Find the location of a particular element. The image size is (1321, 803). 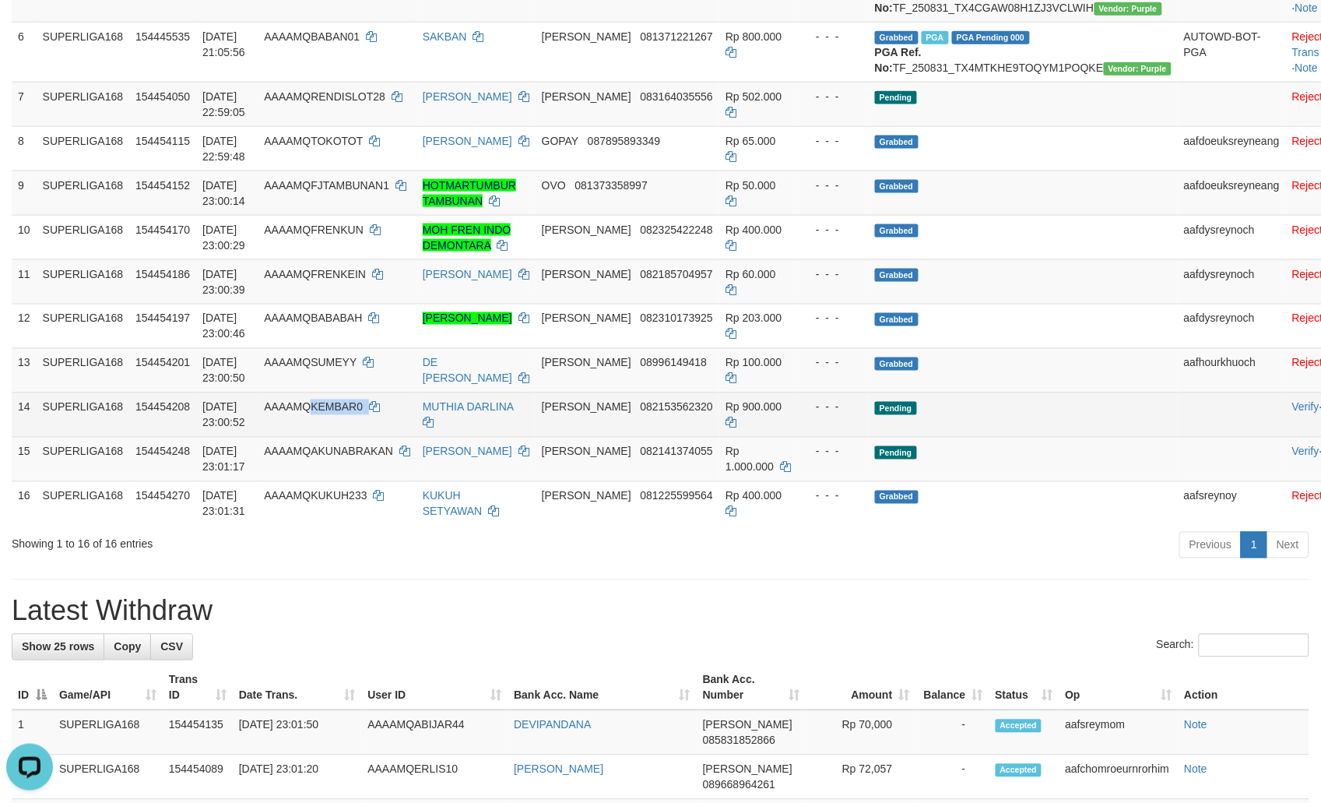

span: Copy 081371221267 to clipboard is located at coordinates (677, 37).